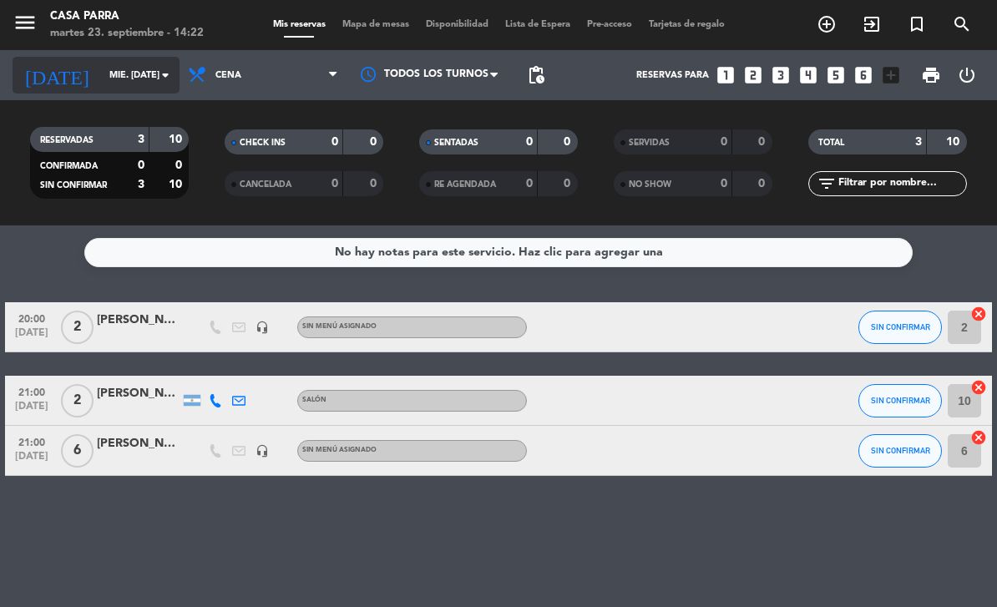 The width and height of the screenshot is (997, 607). What do you see at coordinates (650, 185) in the screenshot?
I see `span: NO SHOW` at bounding box center [650, 185].